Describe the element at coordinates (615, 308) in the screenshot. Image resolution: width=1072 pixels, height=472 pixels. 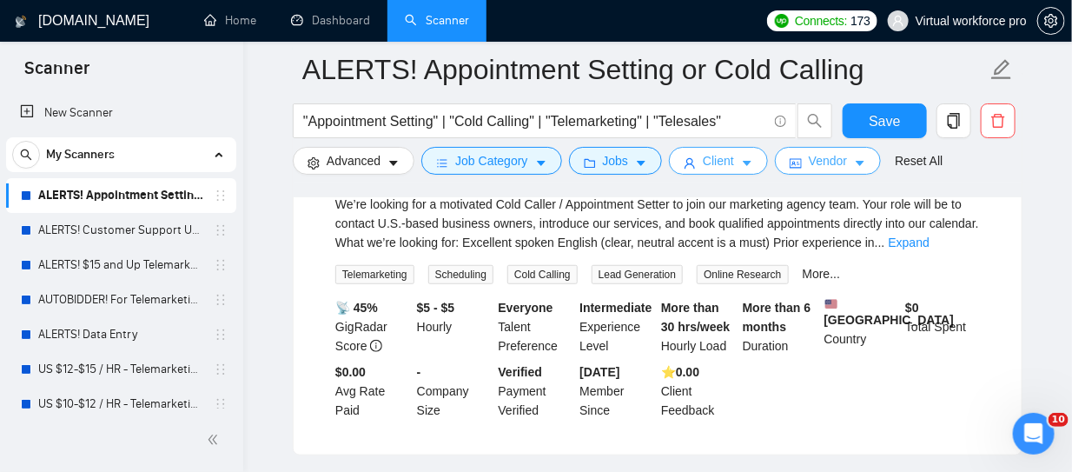
I see `b: Intermediate` at that location.